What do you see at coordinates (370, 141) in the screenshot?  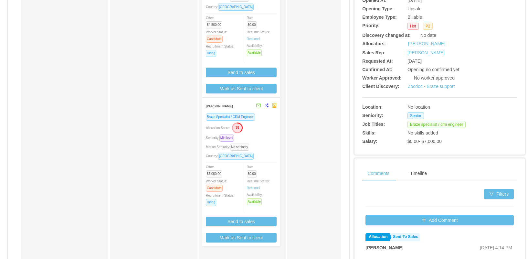 I see `b: Salary:` at bounding box center [370, 141].